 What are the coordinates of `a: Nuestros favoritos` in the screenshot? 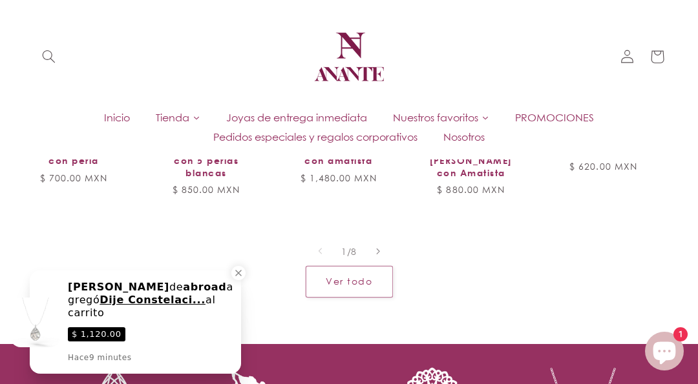 It's located at (441, 118).